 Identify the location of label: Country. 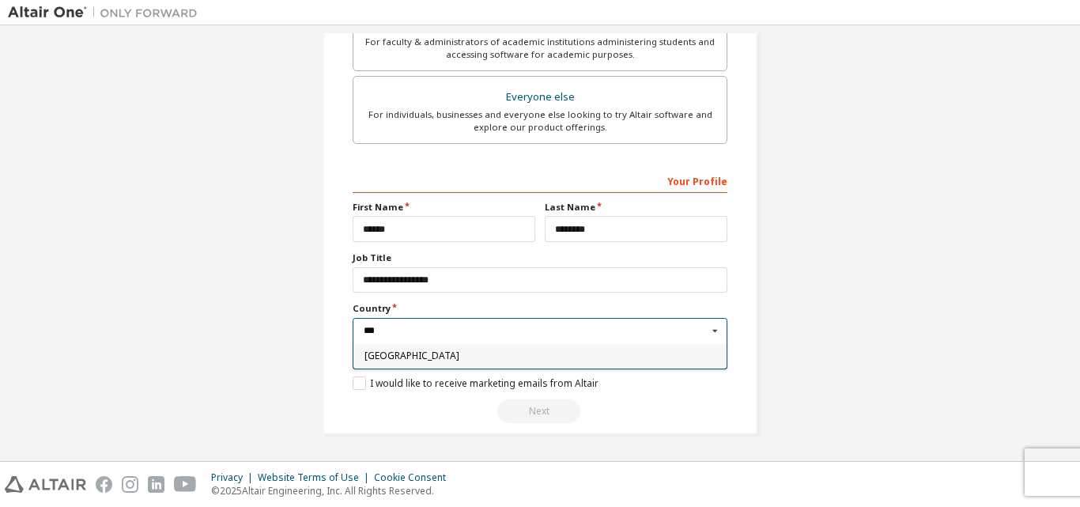
(540, 308).